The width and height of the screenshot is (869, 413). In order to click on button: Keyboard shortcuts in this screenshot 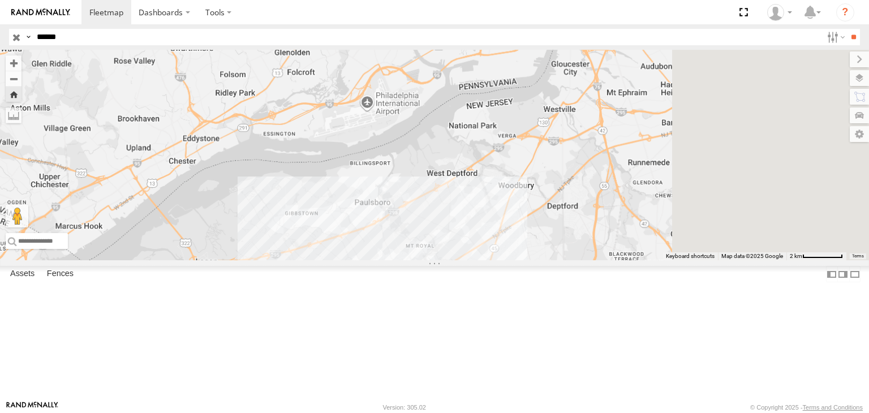, I will do `click(690, 256)`.